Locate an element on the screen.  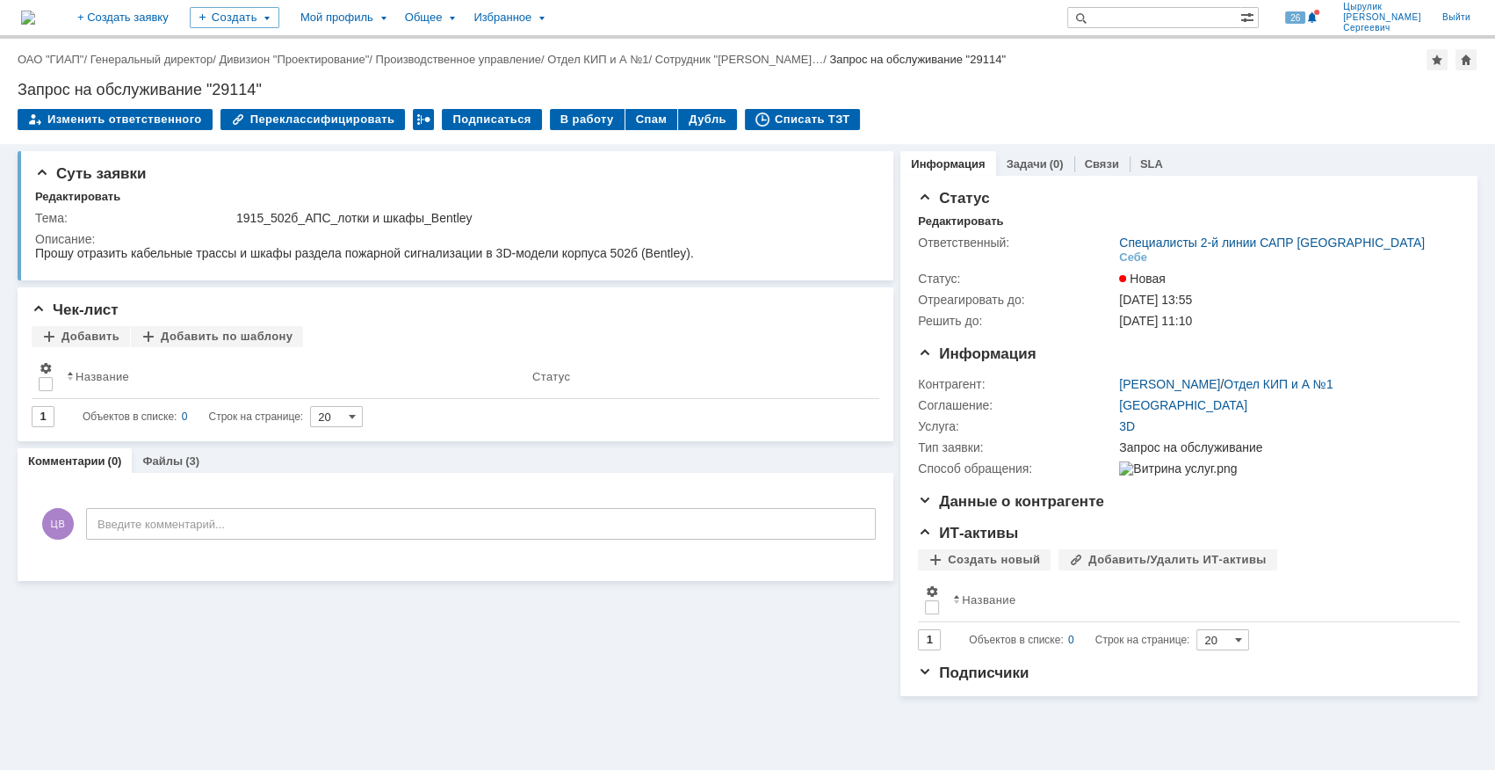
a: ОАО "ГИАП" is located at coordinates (50, 59).